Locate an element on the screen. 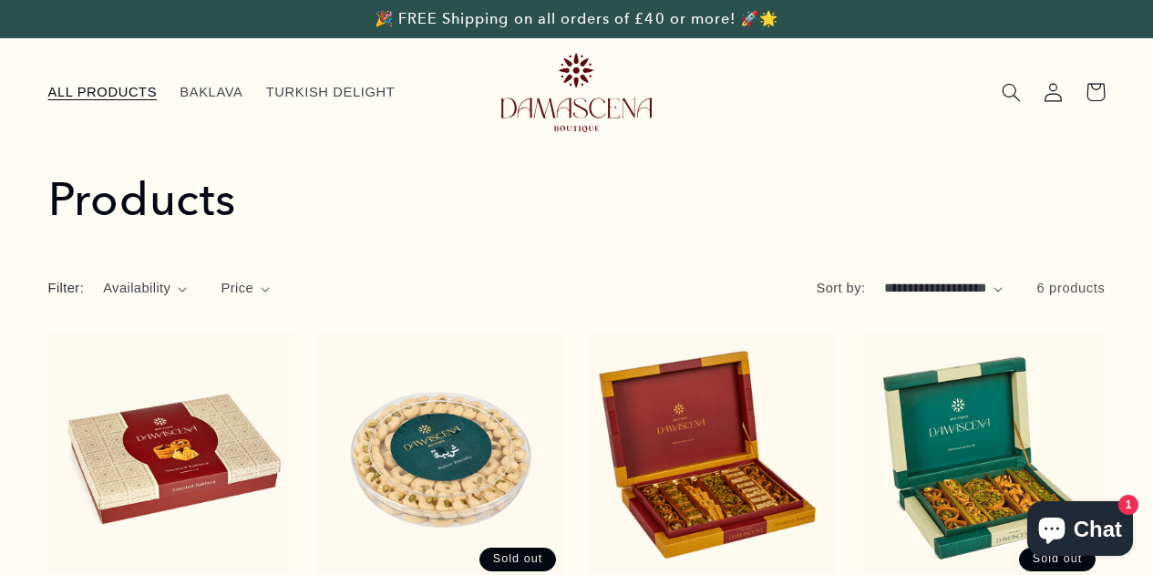  h2: Filter: is located at coordinates (67, 289).